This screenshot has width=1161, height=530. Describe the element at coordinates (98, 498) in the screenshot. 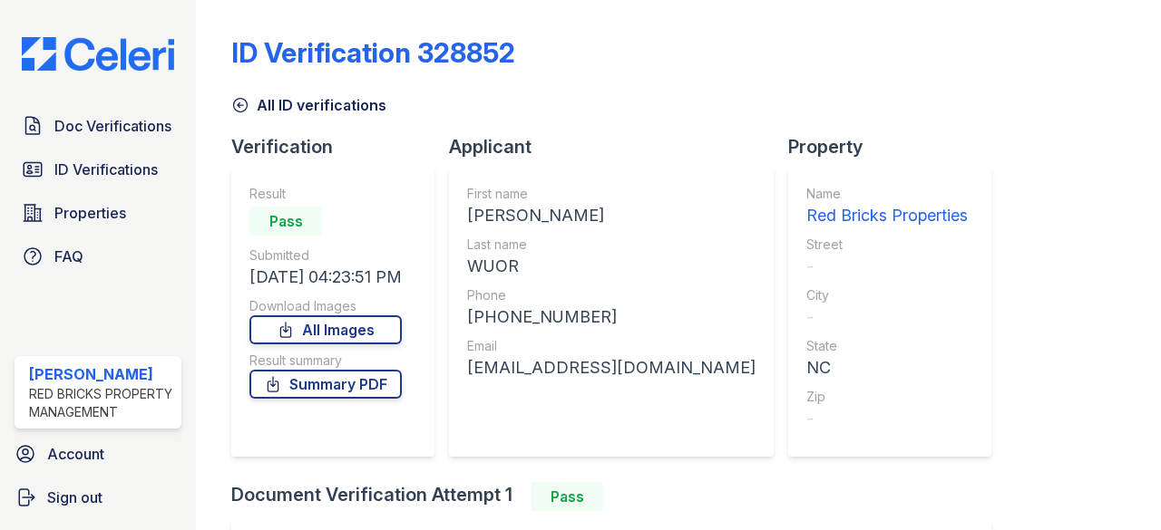

I see `button: Sign out` at that location.